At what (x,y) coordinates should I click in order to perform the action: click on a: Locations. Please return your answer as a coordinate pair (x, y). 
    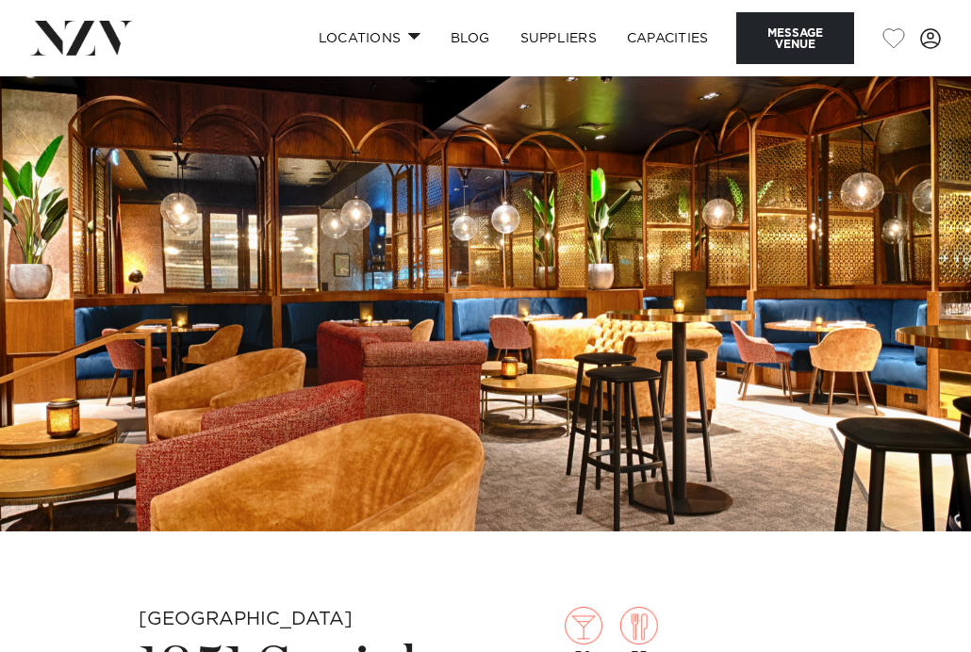
    Looking at the image, I should click on (370, 38).